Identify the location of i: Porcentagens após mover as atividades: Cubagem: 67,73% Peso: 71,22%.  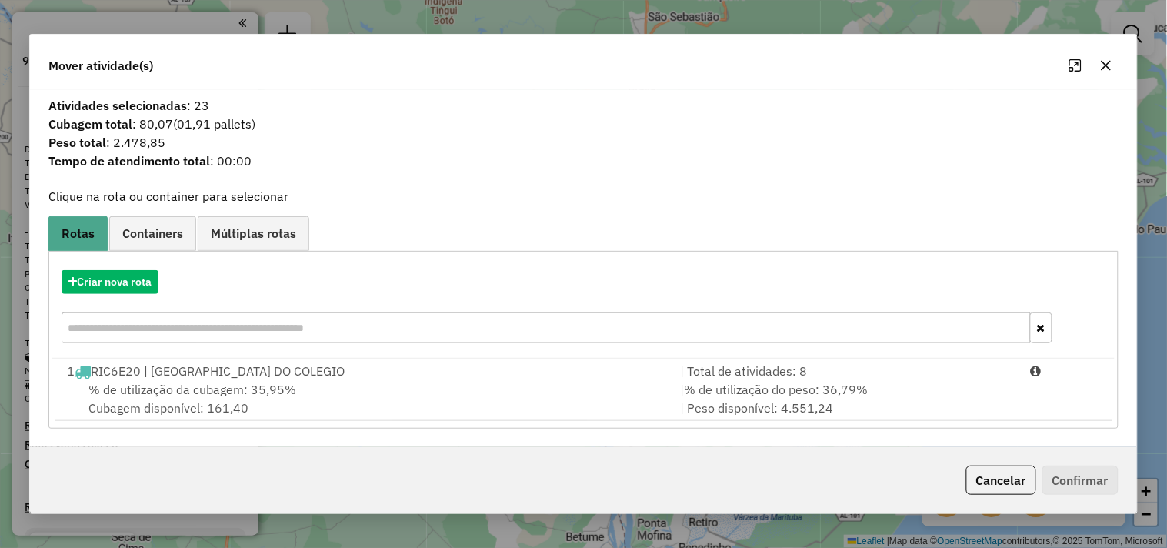
(1036, 371).